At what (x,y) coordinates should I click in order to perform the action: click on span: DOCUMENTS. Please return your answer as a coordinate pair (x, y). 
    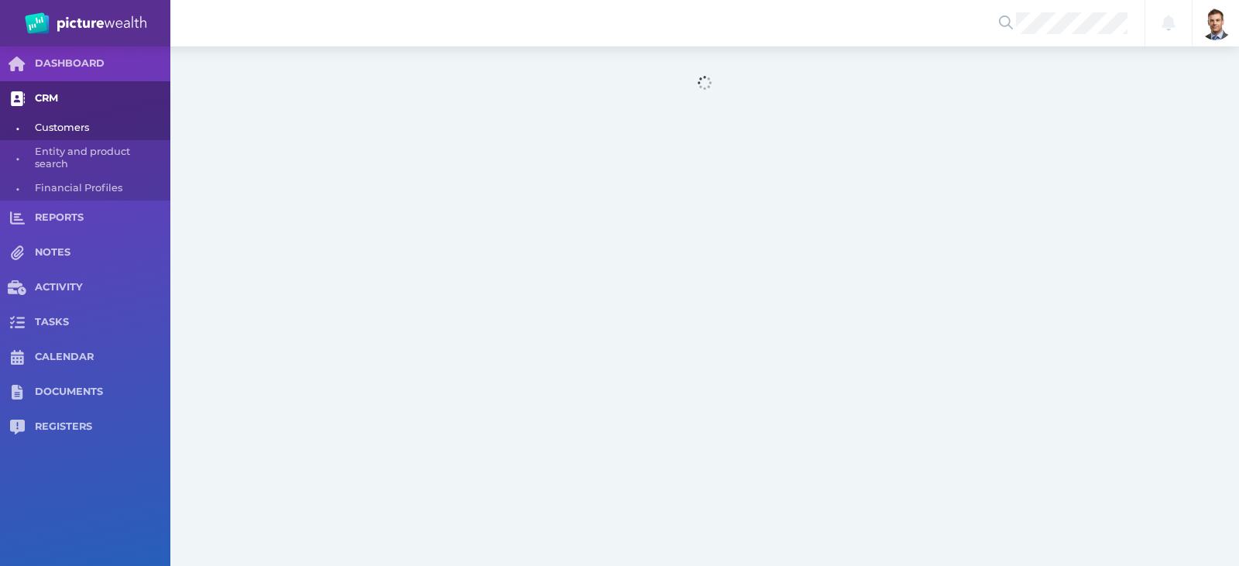
    Looking at the image, I should click on (102, 392).